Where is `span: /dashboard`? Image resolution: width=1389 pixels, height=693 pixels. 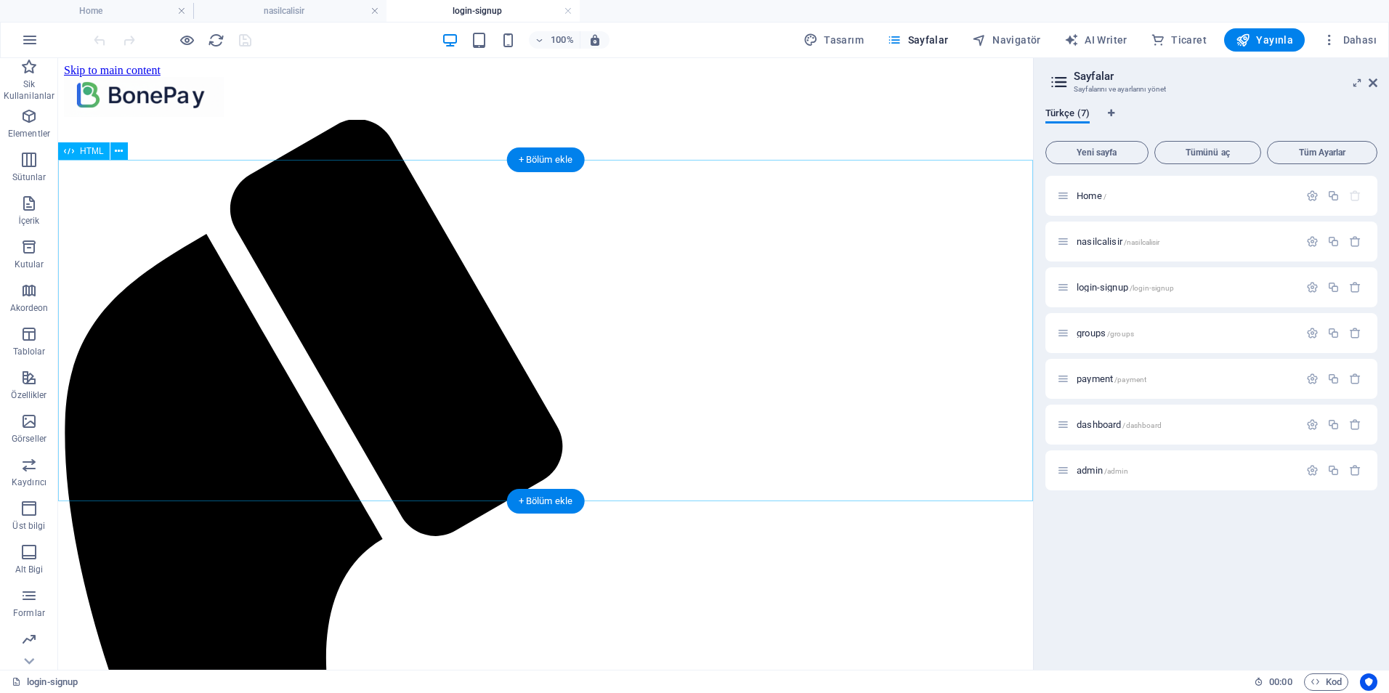 span: /dashboard is located at coordinates (1142, 425).